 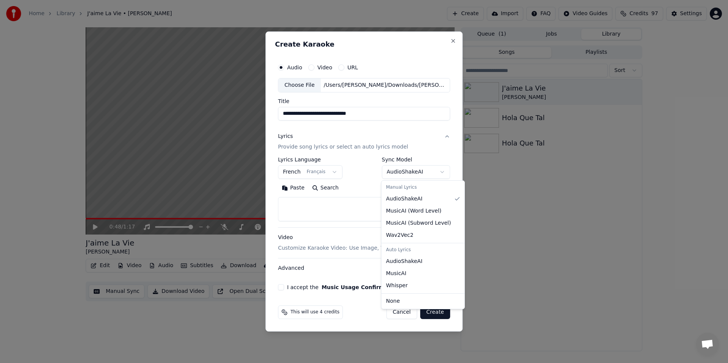 What do you see at coordinates (423, 188) in the screenshot?
I see `div: Manual Lyrics` at bounding box center [423, 188].